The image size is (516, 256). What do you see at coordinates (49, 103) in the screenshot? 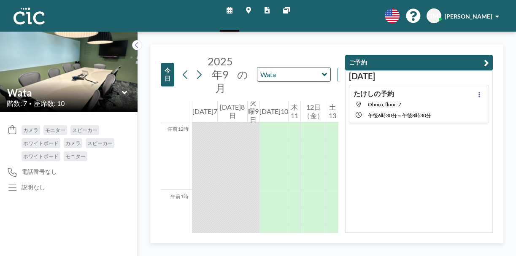
I see `font: 座席数: 10` at bounding box center [49, 103].